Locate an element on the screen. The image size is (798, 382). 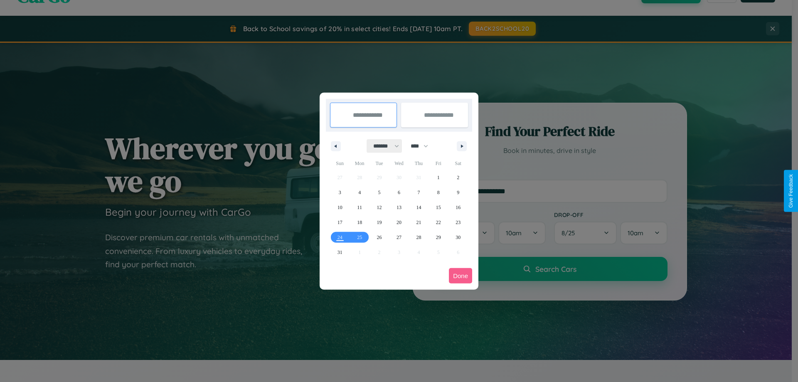
span: 31 is located at coordinates (340, 252).